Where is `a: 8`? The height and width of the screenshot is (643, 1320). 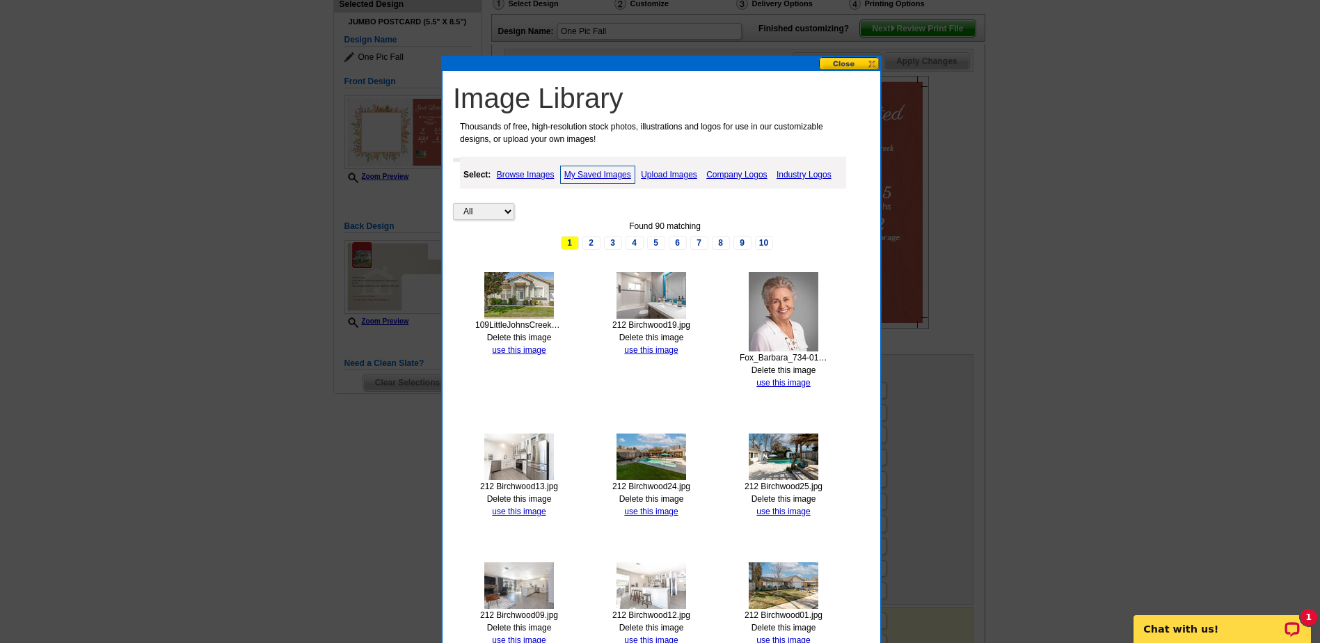 a: 8 is located at coordinates (721, 243).